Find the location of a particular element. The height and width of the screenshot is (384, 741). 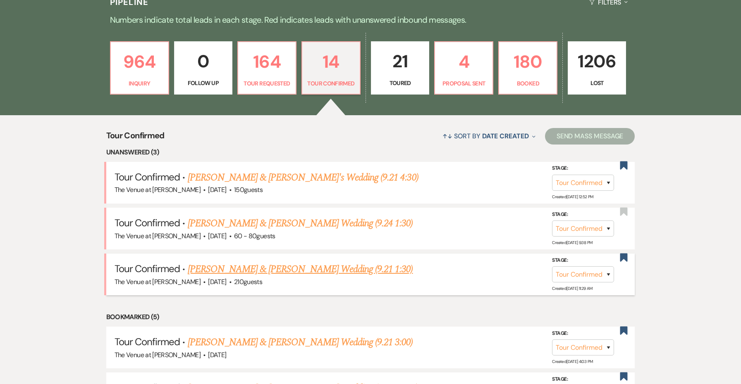

p: Follow Up is located at coordinates (203, 83).